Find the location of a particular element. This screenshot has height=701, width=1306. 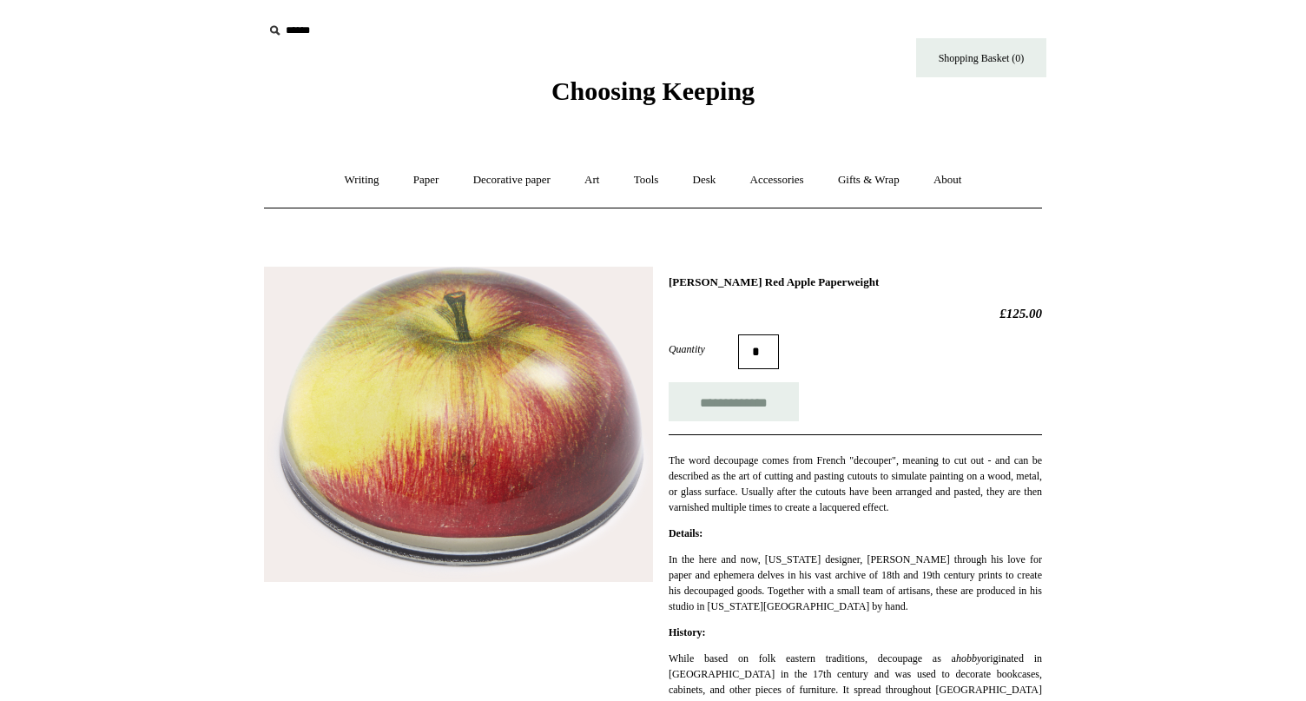

strong: History: is located at coordinates (687, 632).